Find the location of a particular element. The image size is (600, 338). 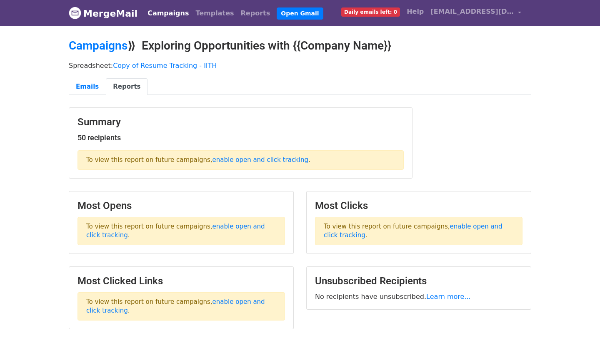

h3: Most Clicked Links is located at coordinates (181, 281).